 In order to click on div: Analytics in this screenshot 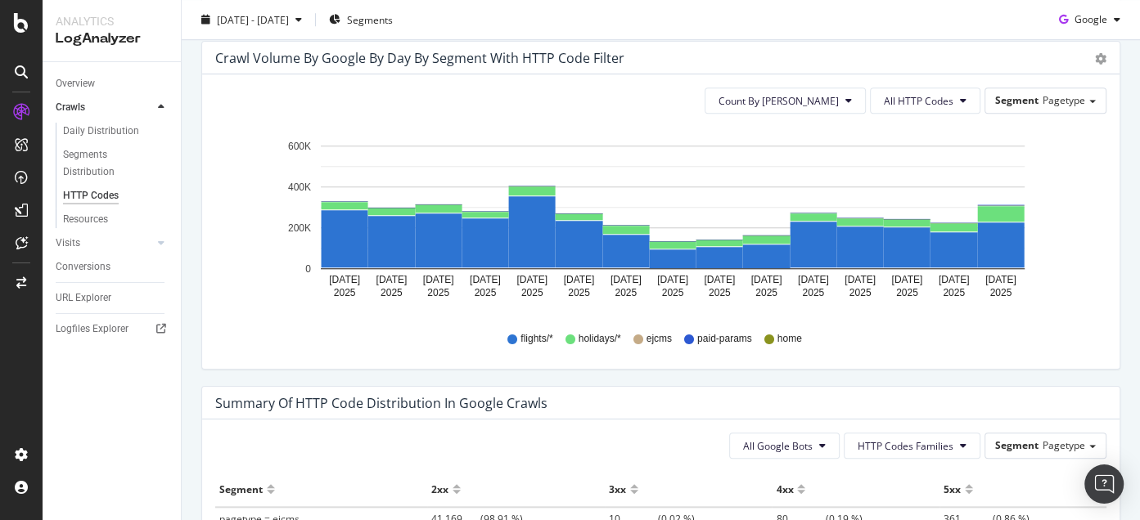, I will do `click(111, 21)`.